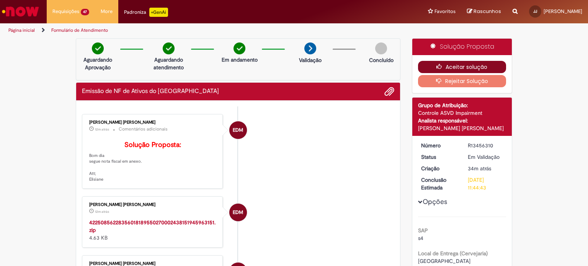 This screenshot has width=588, height=266. I want to click on b: Local de Entrega (Cervejaria), so click(453, 253).